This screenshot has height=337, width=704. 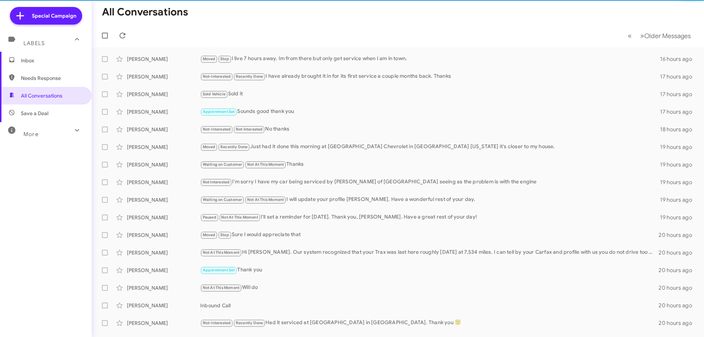 What do you see at coordinates (41, 96) in the screenshot?
I see `span: All Conversations` at bounding box center [41, 96].